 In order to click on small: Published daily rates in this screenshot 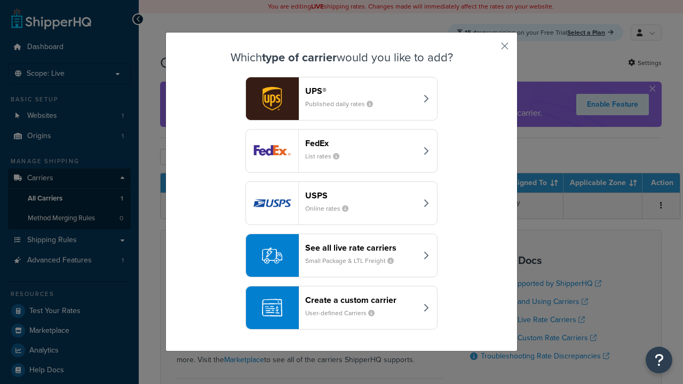, I will do `click(343, 104)`.